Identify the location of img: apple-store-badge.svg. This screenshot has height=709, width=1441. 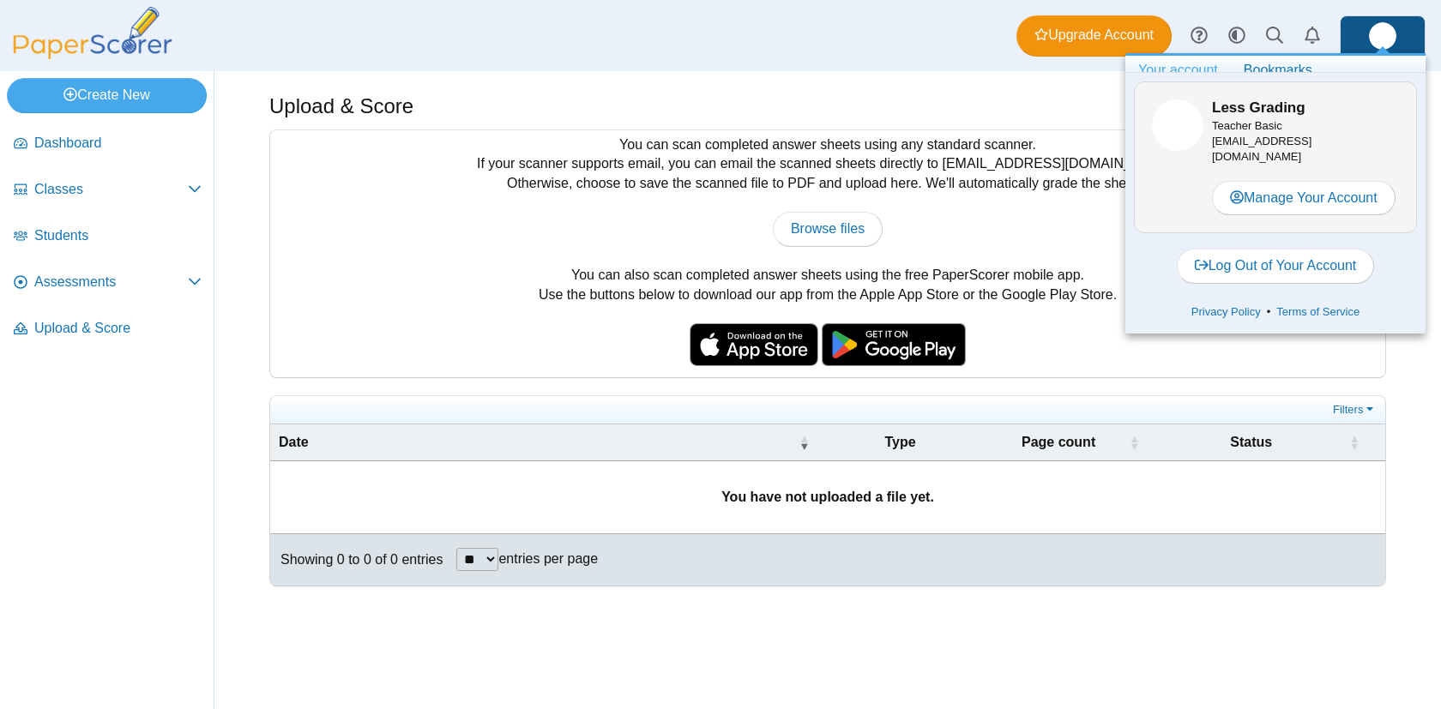
(754, 345).